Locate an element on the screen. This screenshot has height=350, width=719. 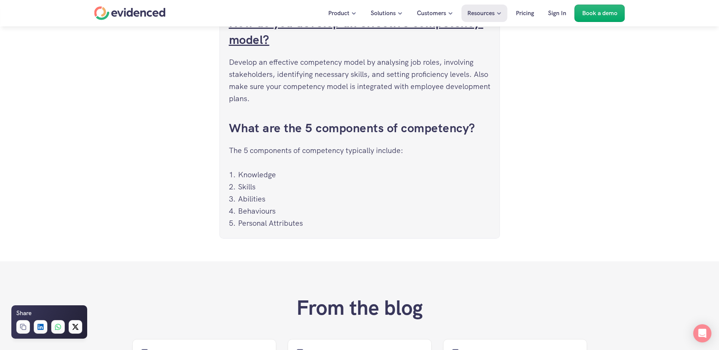
a: Home is located at coordinates (130, 13).